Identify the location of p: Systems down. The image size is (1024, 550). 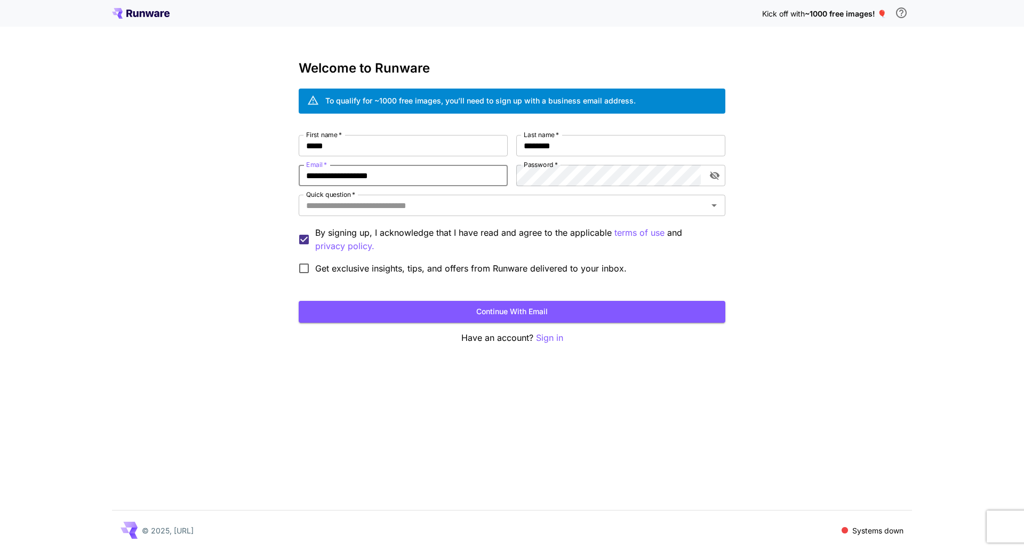
(878, 530).